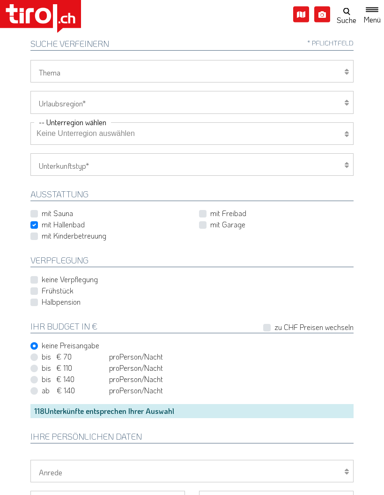  I want to click on h2: Ihr Budget in €, so click(192, 328).